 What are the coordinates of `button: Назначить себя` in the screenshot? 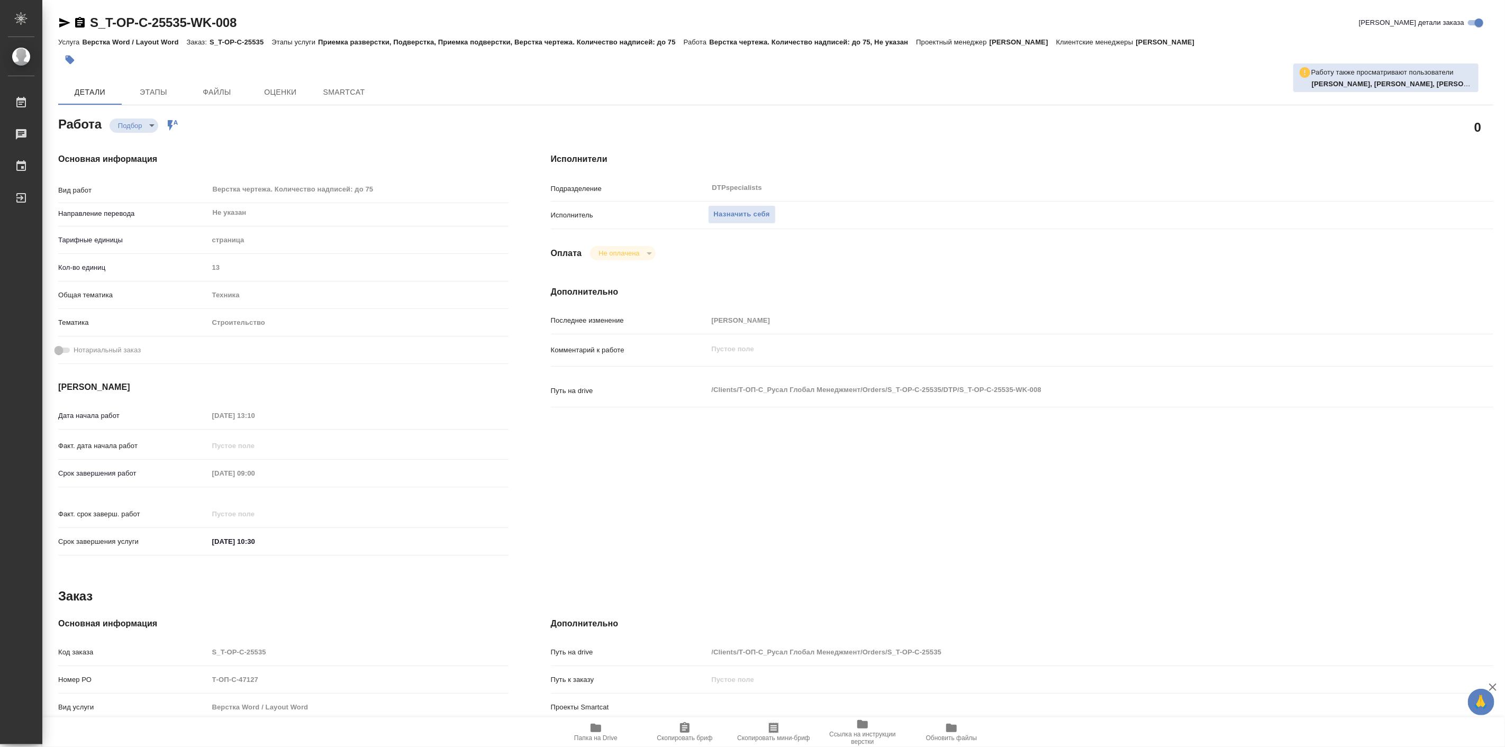 It's located at (742, 214).